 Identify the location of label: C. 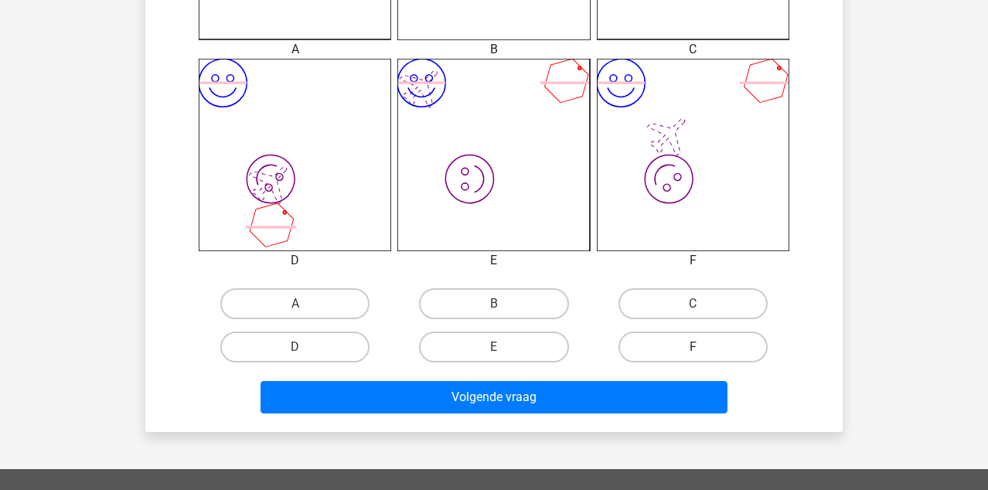
(692, 304).